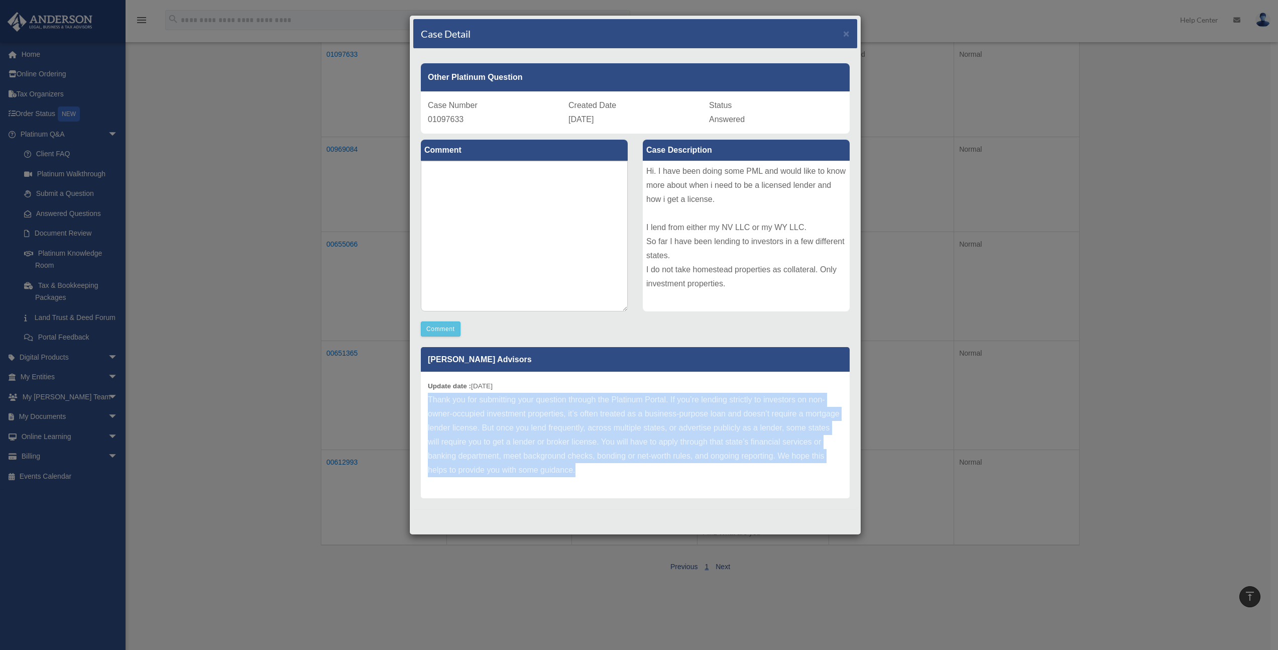 The image size is (1278, 650). Describe the element at coordinates (635, 435) in the screenshot. I see `p: Thank you for submitting your question through the Platinum Portal. If you’re lending strictly to...` at that location.